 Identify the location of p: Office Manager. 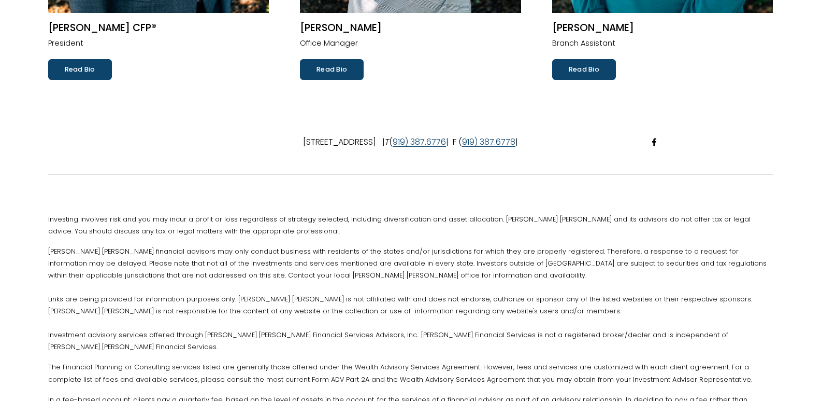
(410, 44).